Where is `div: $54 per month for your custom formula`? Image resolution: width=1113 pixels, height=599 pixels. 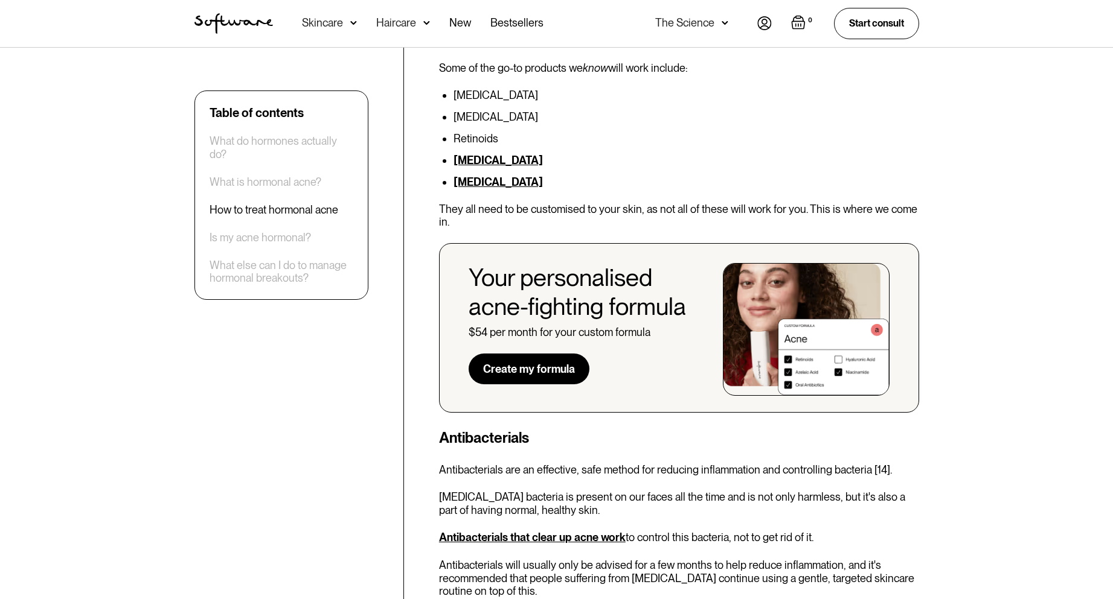 div: $54 per month for your custom formula is located at coordinates (559, 333).